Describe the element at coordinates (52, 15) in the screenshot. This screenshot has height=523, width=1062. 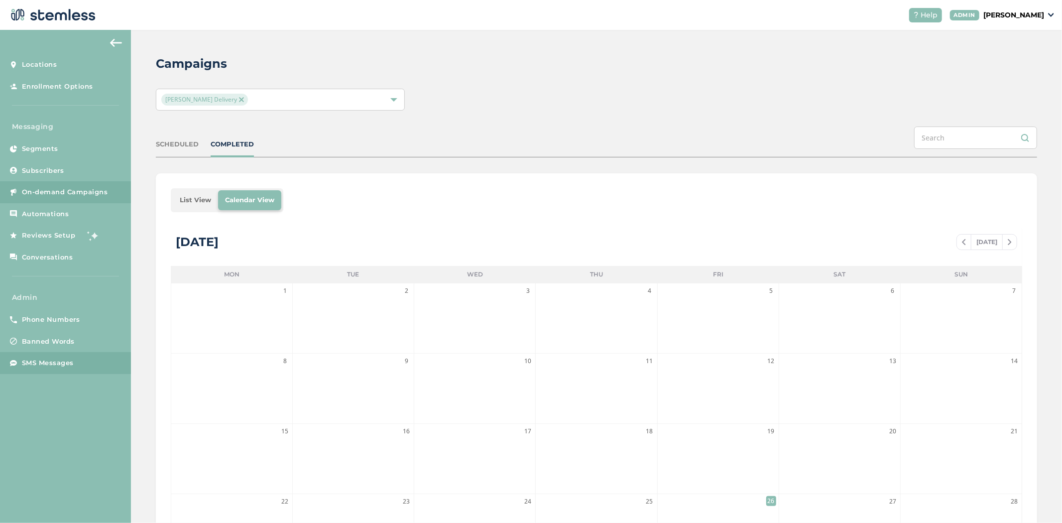
I see `img: logo-dark-0685b13c.svg` at that location.